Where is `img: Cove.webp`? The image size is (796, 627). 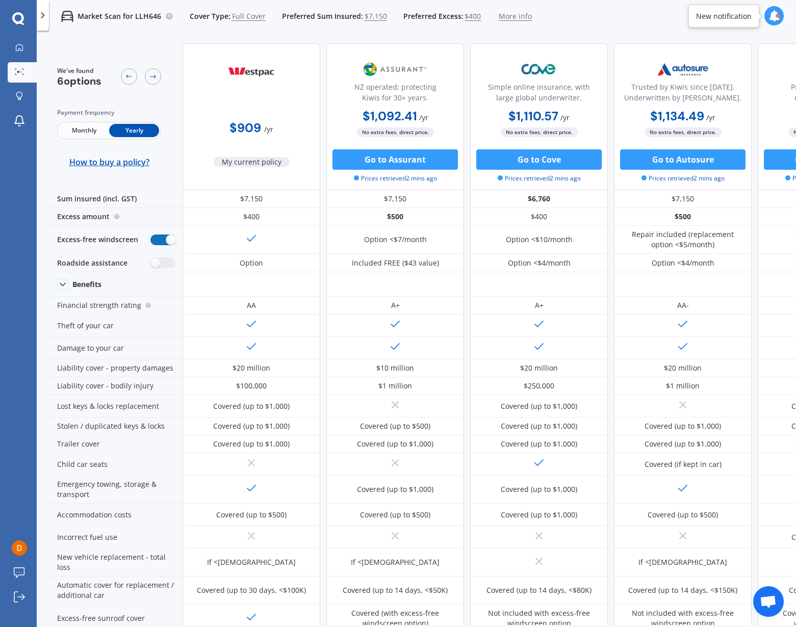 img: Cove.webp is located at coordinates (539, 69).